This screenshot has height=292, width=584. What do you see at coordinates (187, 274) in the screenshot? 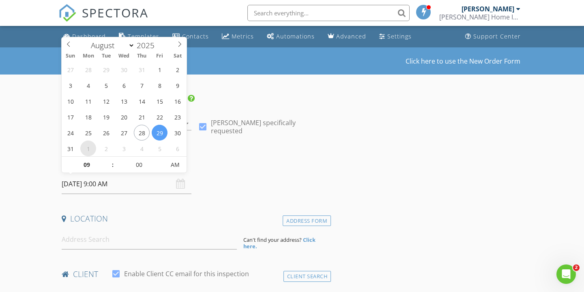
I see `label: Enable Client CC email for this inspection` at bounding box center [187, 274].